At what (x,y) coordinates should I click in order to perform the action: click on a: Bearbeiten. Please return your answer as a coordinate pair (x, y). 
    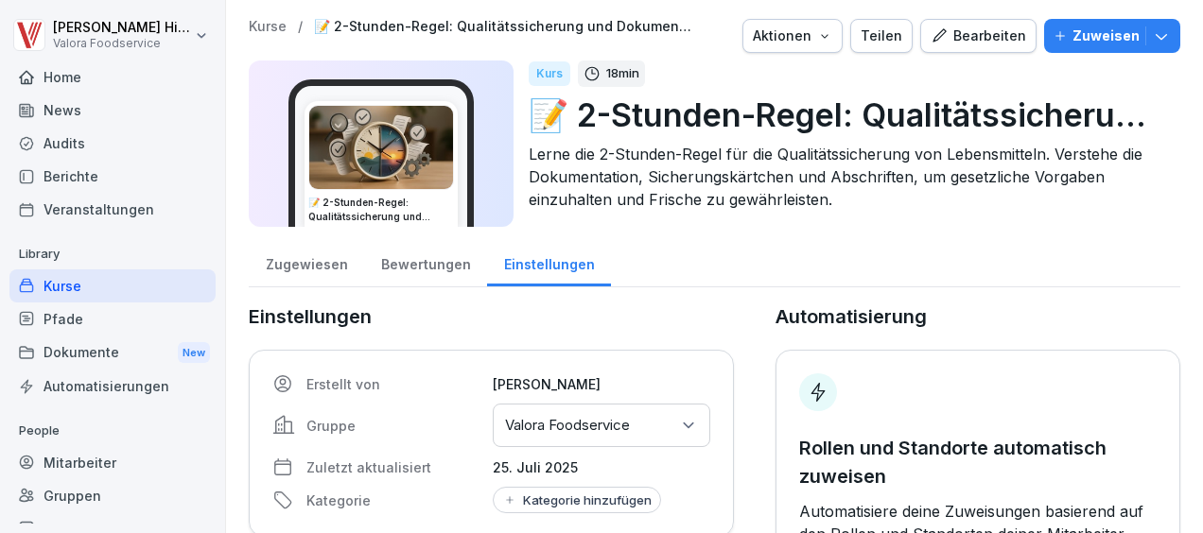
    Looking at the image, I should click on (978, 36).